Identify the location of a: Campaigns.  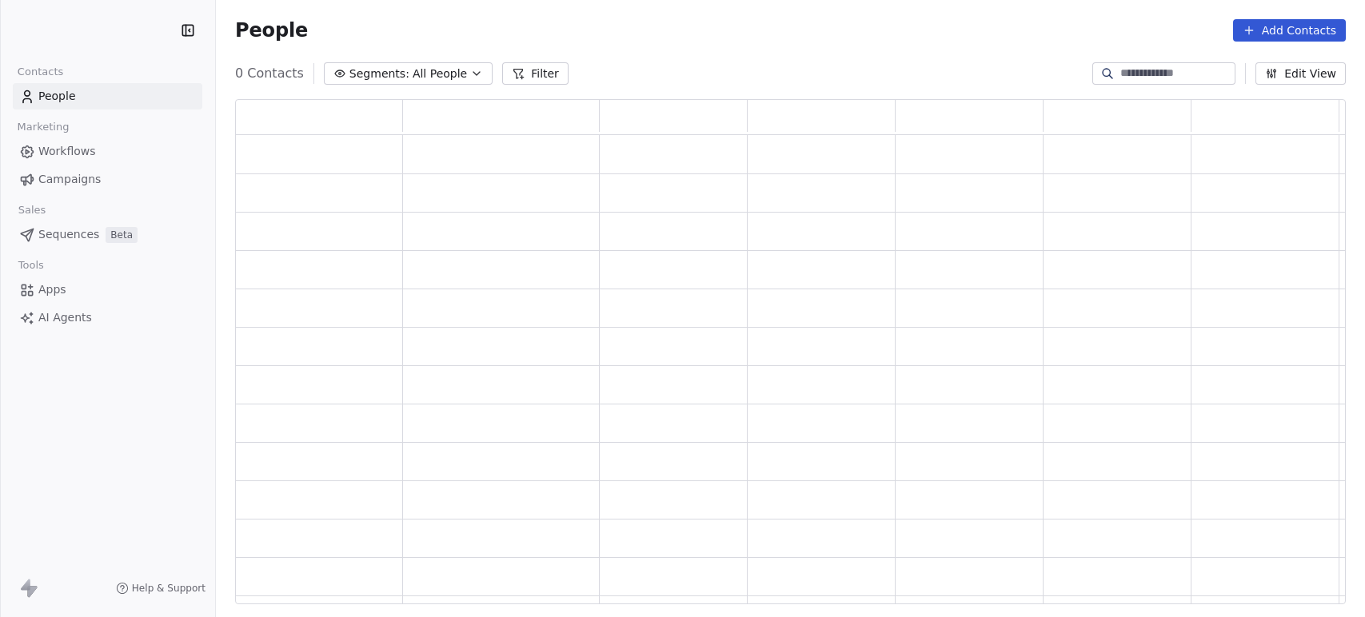
(107, 179).